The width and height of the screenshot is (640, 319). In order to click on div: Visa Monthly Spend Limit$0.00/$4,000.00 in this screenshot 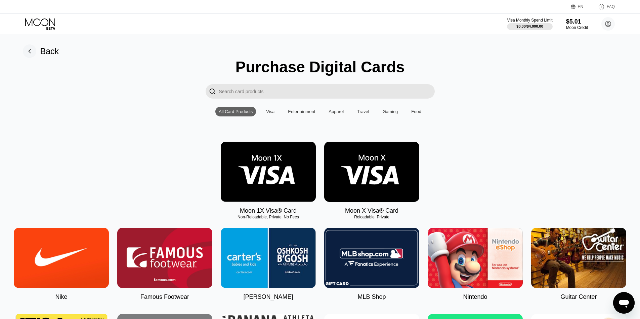, I will do `click(530, 24)`.